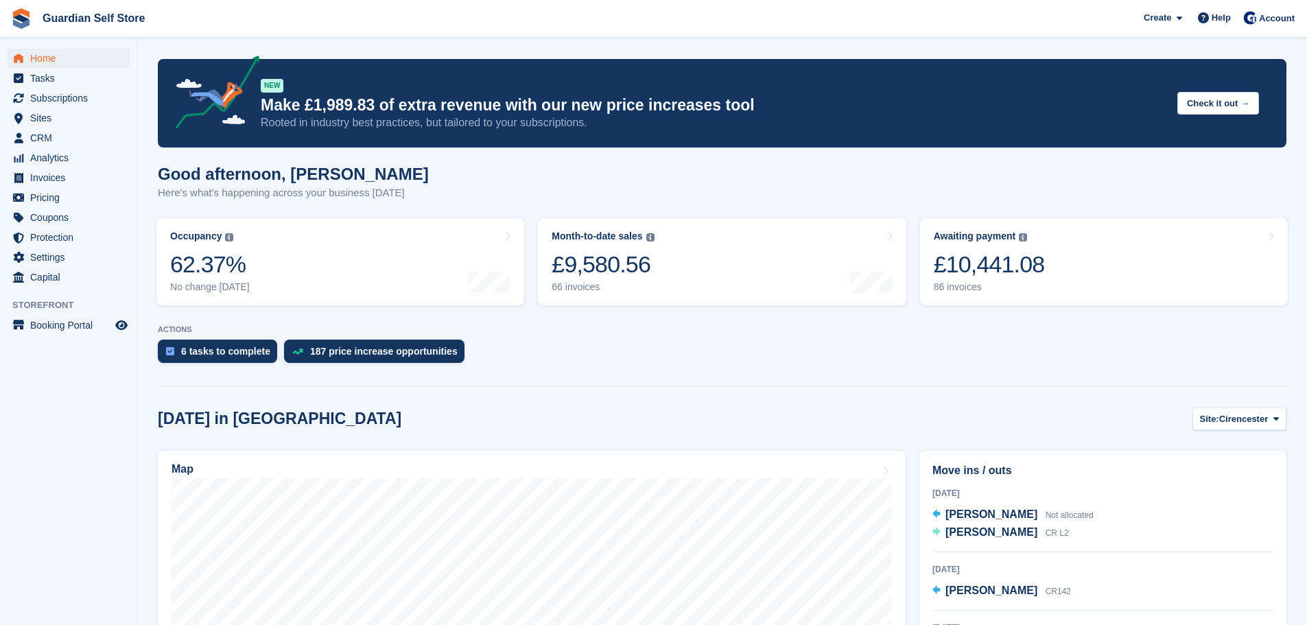  Describe the element at coordinates (1244, 419) in the screenshot. I see `span: Cirencester` at that location.